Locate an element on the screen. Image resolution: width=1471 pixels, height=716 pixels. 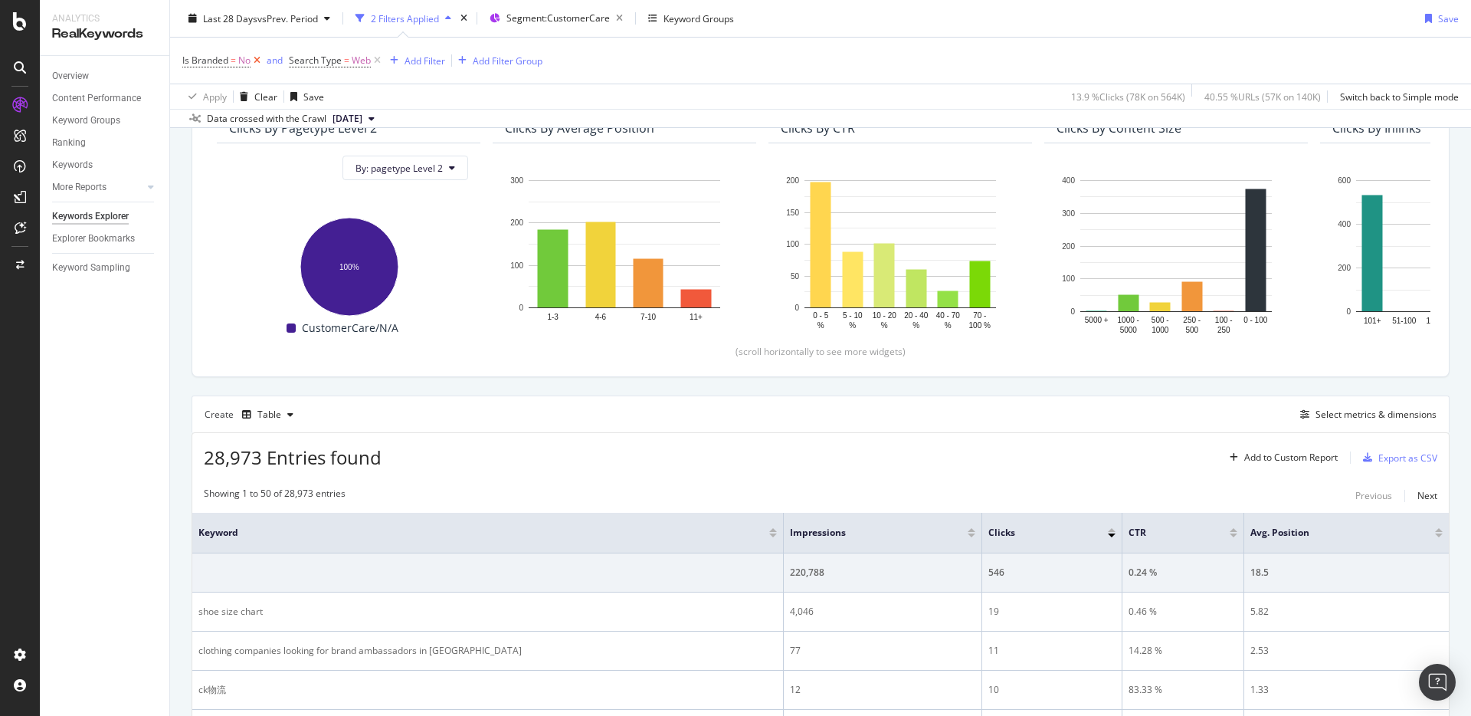
span: Is Branded is located at coordinates (205, 60).